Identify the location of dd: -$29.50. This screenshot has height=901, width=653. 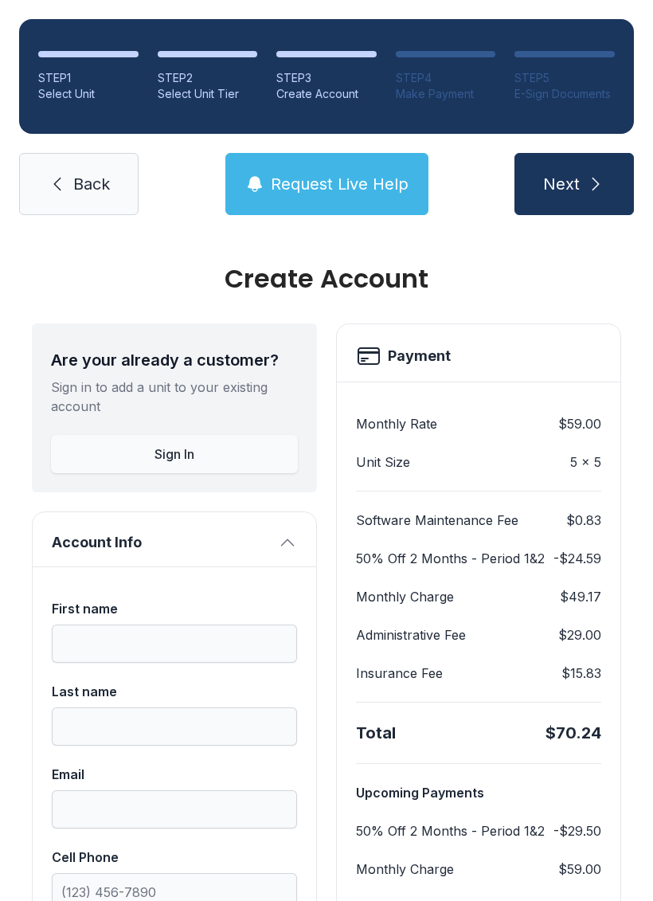
(578, 831).